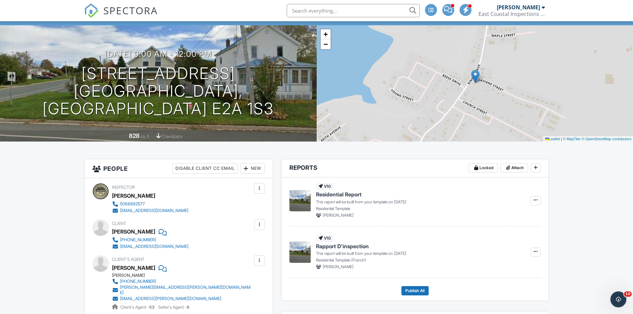  I want to click on a: Zoom out, so click(326, 44).